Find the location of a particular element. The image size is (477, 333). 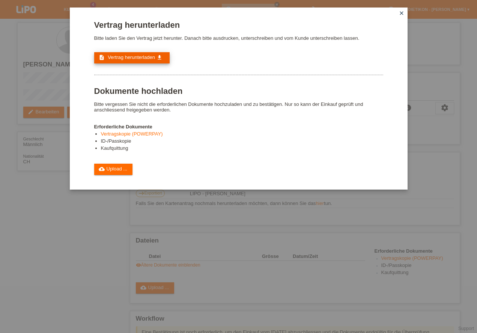

h1: Vertrag herunterladen is located at coordinates (239, 25).